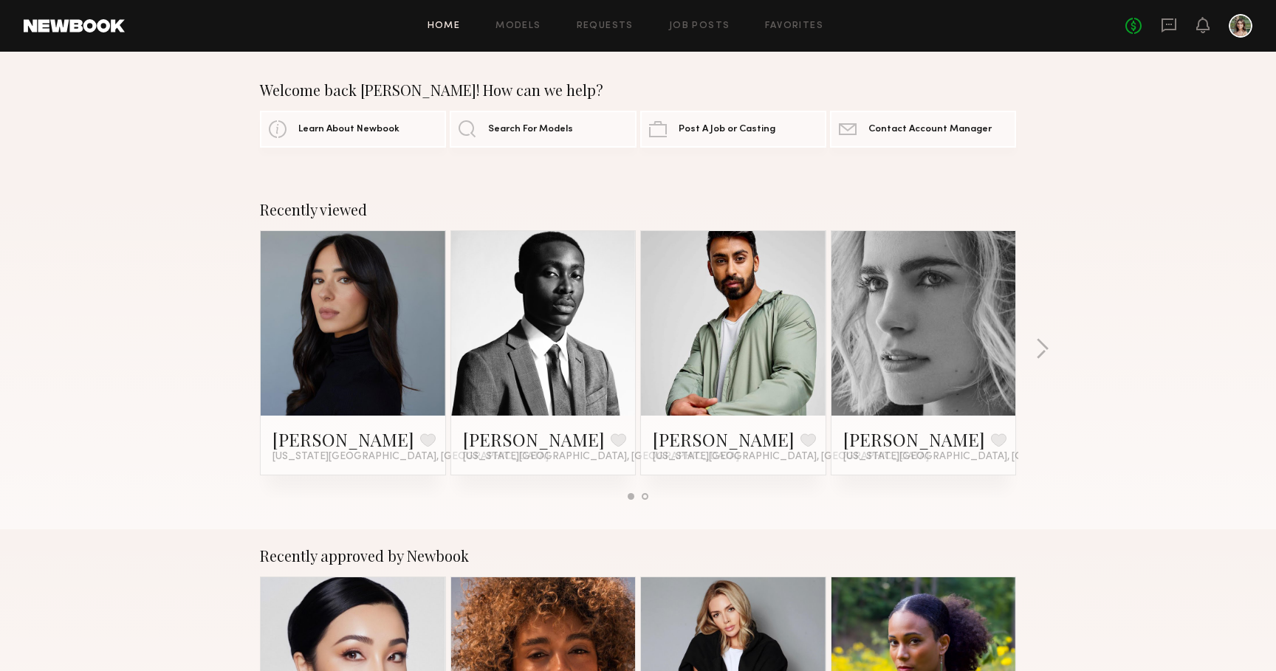 The height and width of the screenshot is (671, 1276). I want to click on a: Home, so click(444, 26).